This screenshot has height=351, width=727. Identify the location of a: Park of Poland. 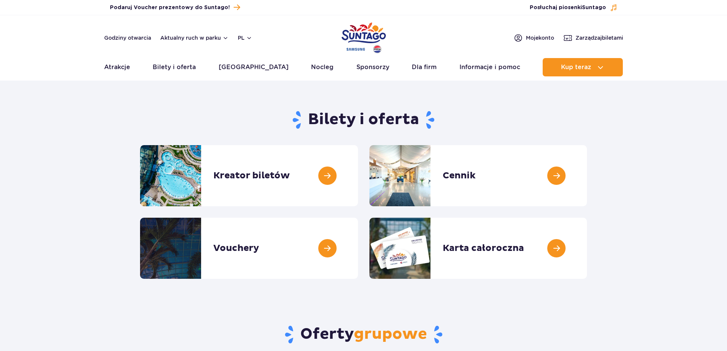
(364, 37).